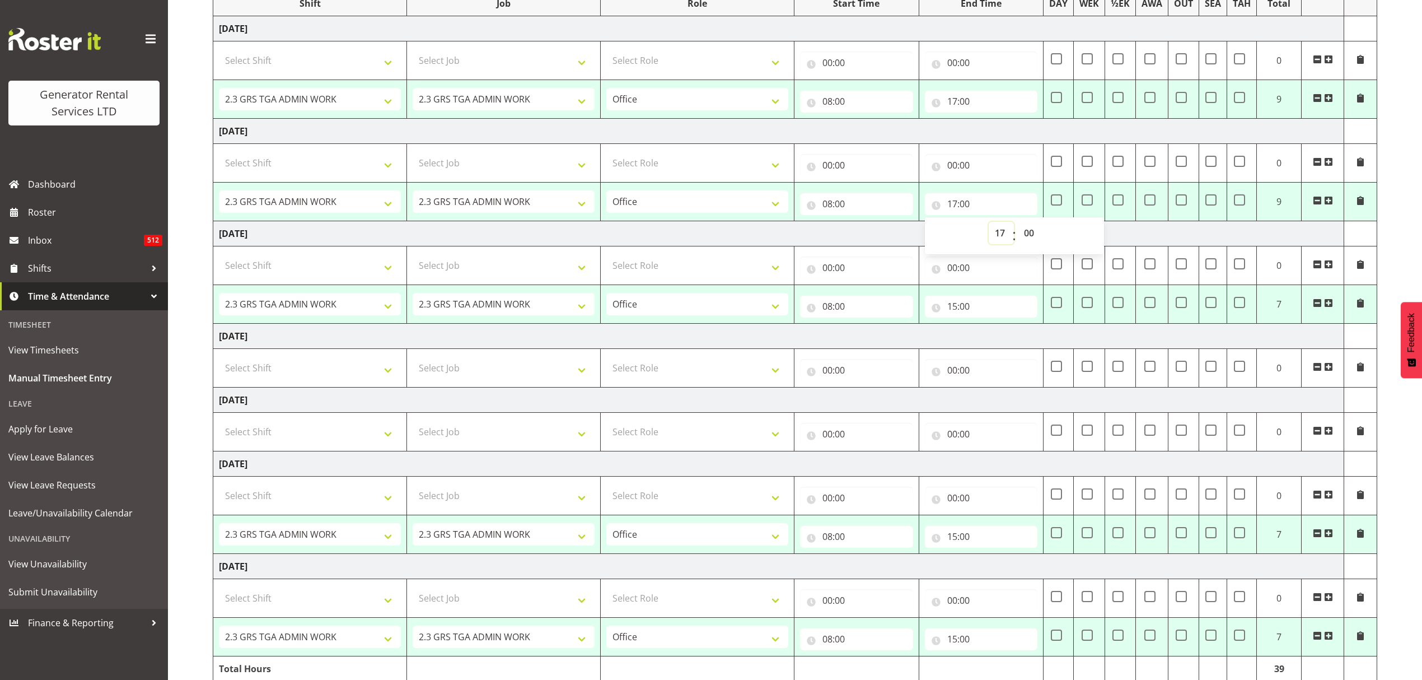 The height and width of the screenshot is (680, 1422). Describe the element at coordinates (84, 350) in the screenshot. I see `a: View Timesheets` at that location.